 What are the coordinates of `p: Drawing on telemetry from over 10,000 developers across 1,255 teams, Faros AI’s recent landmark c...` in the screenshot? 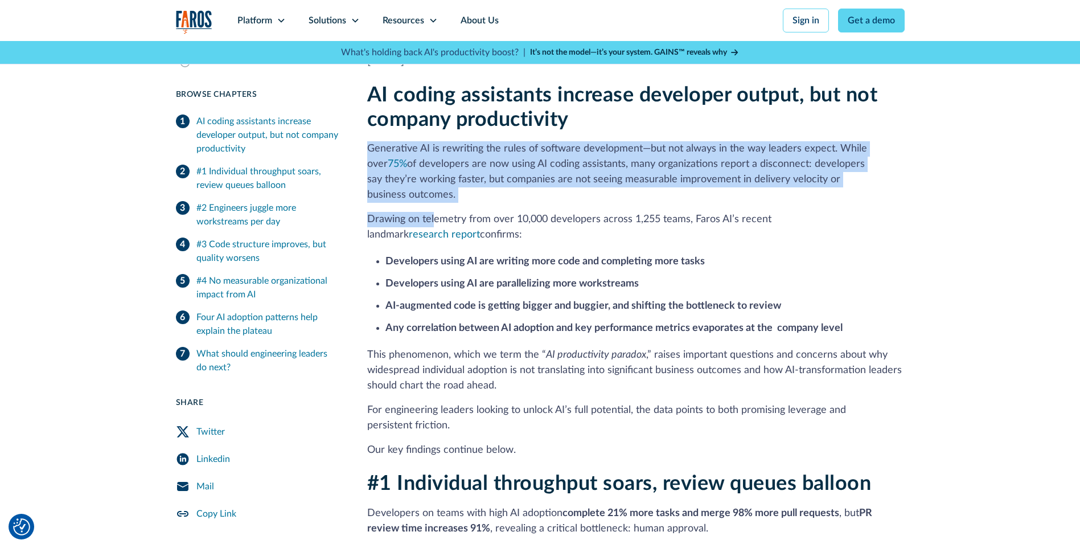 It's located at (636, 227).